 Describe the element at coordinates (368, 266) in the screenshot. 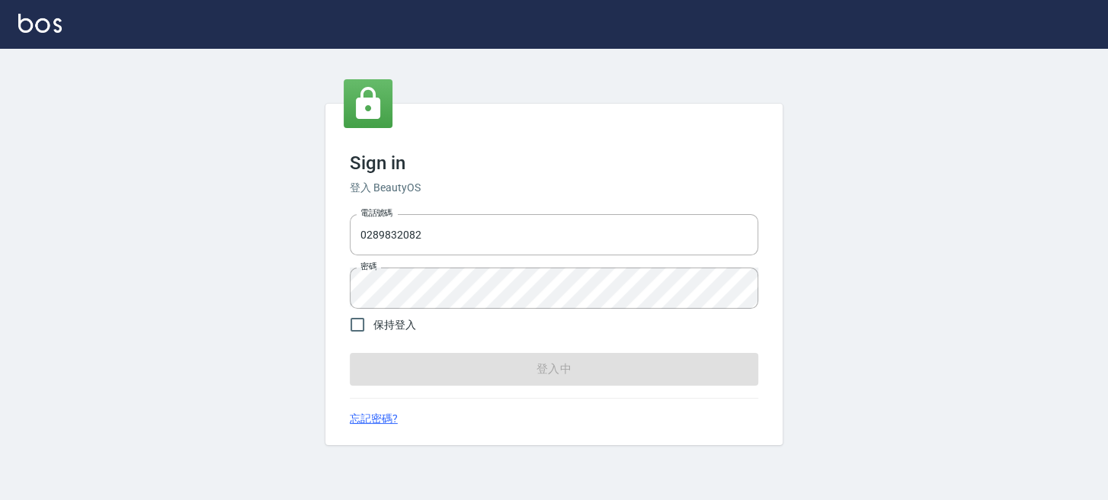

I see `label: 密碼` at that location.